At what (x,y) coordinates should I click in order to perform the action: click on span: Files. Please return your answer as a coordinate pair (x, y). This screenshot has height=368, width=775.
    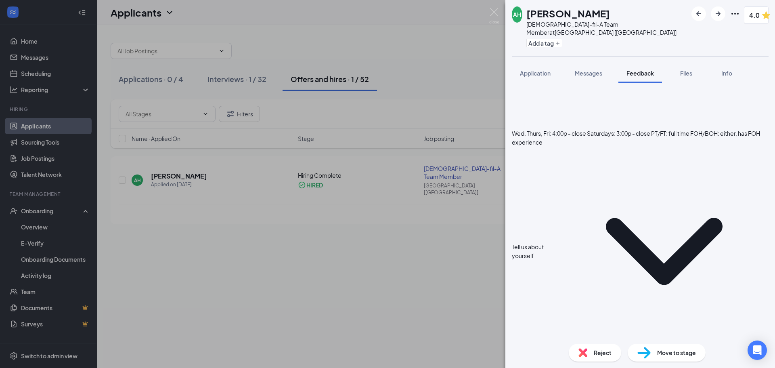
    Looking at the image, I should click on (686, 73).